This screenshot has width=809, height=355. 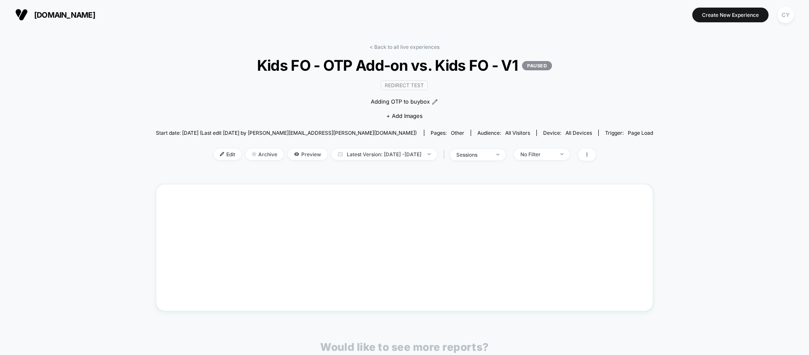 What do you see at coordinates (21, 15) in the screenshot?
I see `img: Visually logo` at bounding box center [21, 15].